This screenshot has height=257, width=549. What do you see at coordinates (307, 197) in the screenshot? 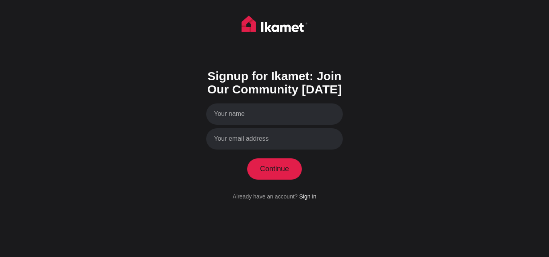
I see `a: Sign in` at bounding box center [307, 197].